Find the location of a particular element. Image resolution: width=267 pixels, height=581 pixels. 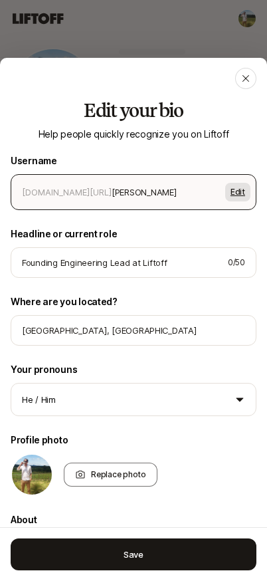

div: Replace photo is located at coordinates (110, 474).